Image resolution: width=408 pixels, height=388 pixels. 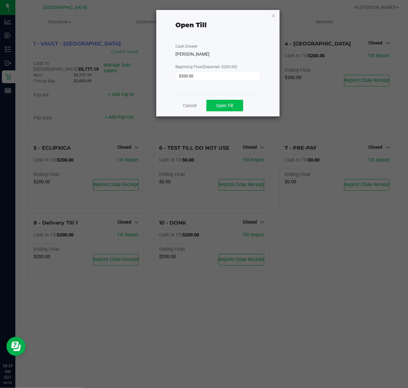 What do you see at coordinates (186, 46) in the screenshot?
I see `label: Cash Drawer` at bounding box center [186, 46].